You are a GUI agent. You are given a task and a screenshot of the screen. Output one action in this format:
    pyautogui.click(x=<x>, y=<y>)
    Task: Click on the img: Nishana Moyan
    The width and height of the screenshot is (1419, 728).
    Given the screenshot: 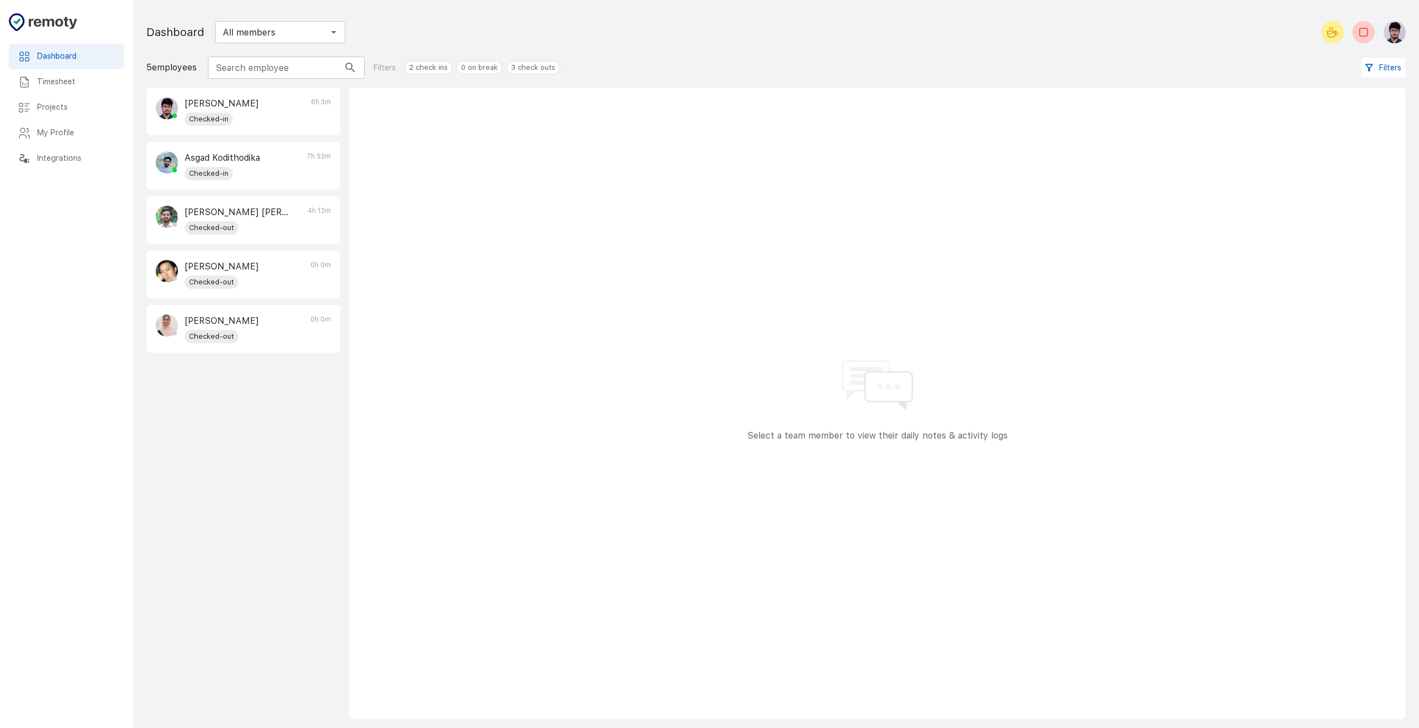 What is the action you would take?
    pyautogui.click(x=167, y=325)
    